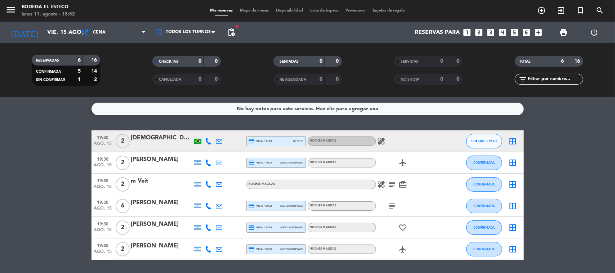  Describe the element at coordinates (307, 109) in the screenshot. I see `div: No hay notas para este servicio. Haz clic para agregar una` at that location.